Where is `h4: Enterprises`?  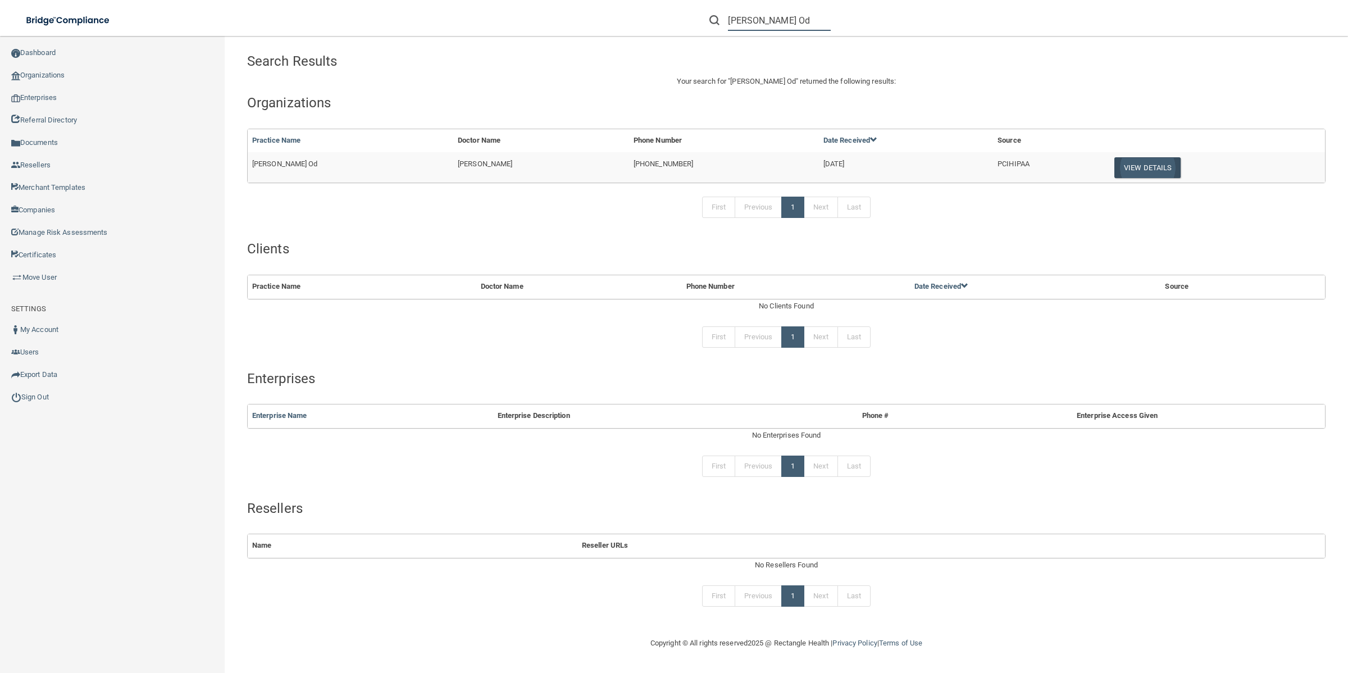 h4: Enterprises is located at coordinates (787, 379).